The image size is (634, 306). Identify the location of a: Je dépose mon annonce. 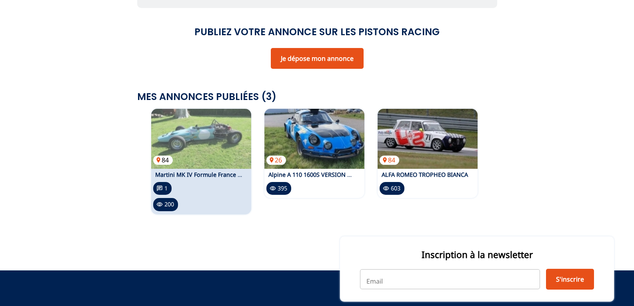
(317, 58).